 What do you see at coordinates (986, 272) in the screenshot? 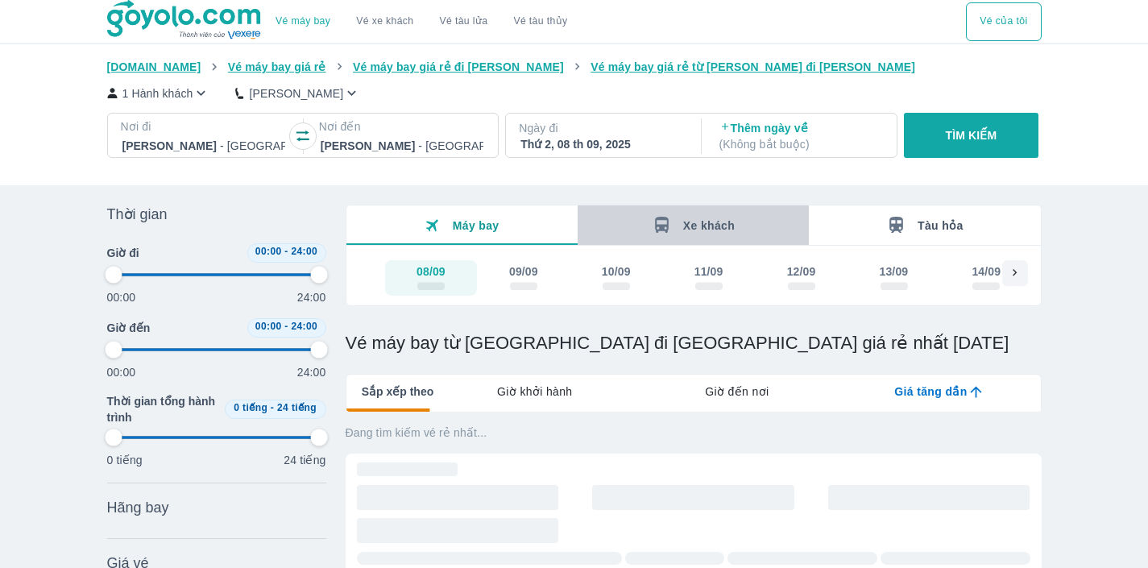
I see `div: 14/09` at bounding box center [986, 272].